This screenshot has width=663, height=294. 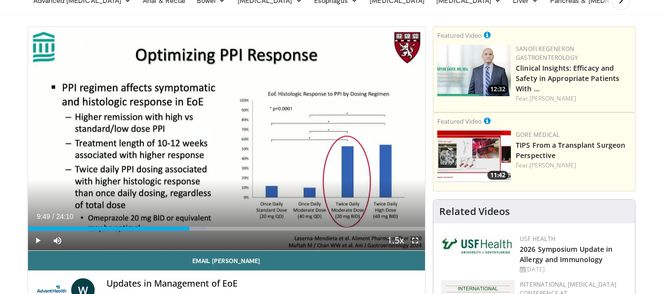 I want to click on a: 12:32, so click(x=474, y=70).